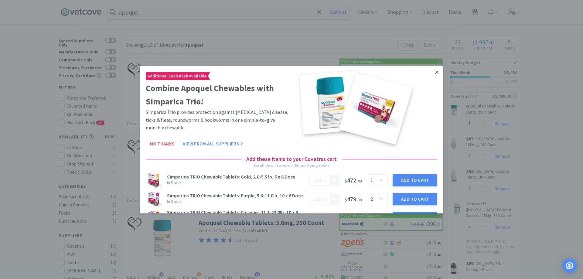  Describe the element at coordinates (154, 180) in the screenshot. I see `img: 153786e2b72e4582b937c322a9cf453e.png` at that location.